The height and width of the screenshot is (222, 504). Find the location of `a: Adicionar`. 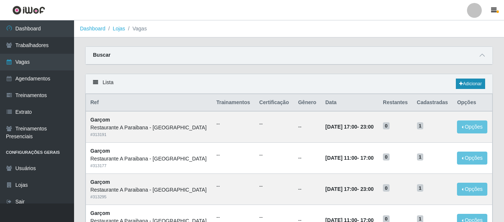

a: Adicionar is located at coordinates (471, 84).